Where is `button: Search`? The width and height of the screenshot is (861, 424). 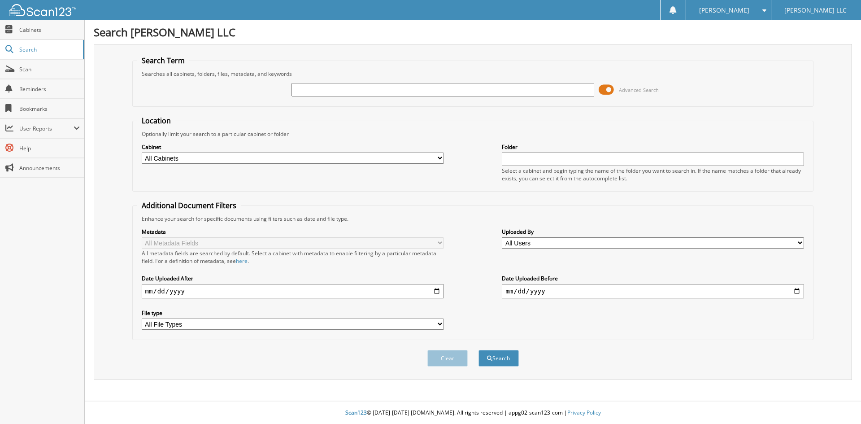
button: Search is located at coordinates (499, 358).